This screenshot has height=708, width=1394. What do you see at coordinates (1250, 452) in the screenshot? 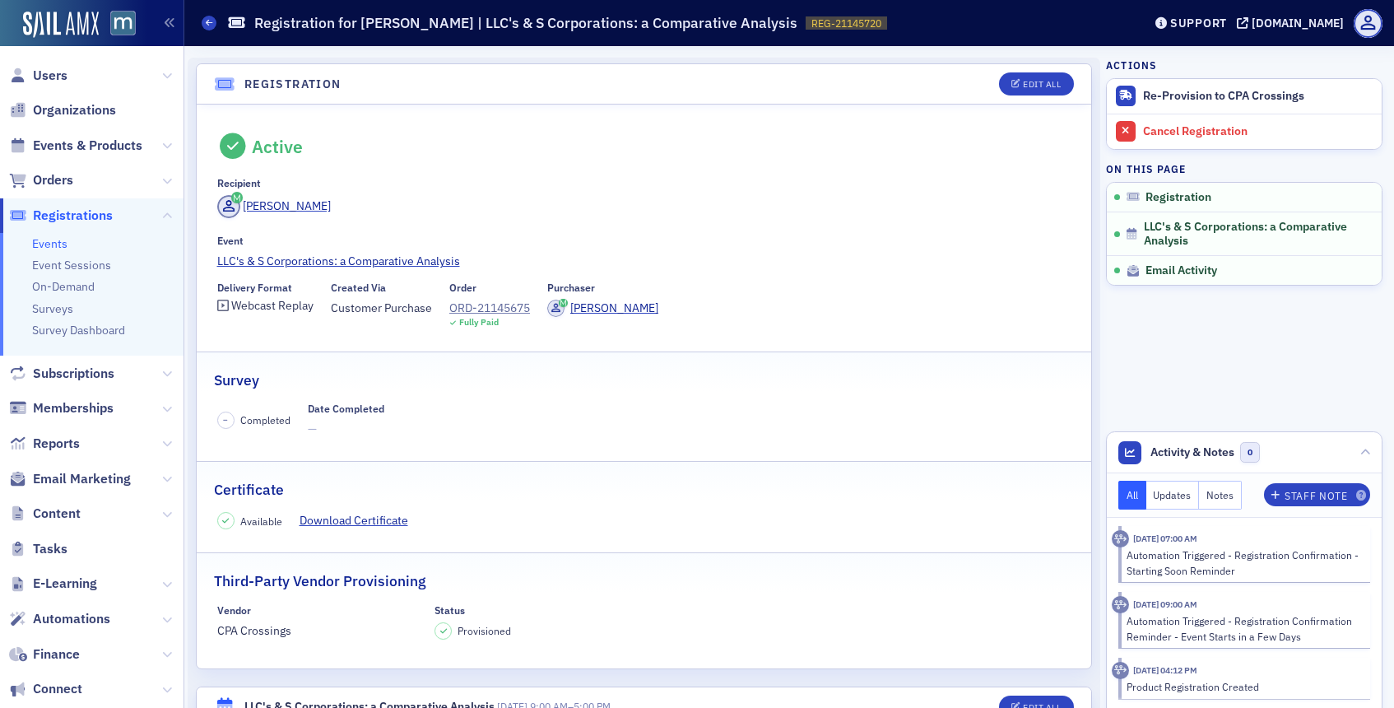
I see `span: 0` at bounding box center [1250, 452].